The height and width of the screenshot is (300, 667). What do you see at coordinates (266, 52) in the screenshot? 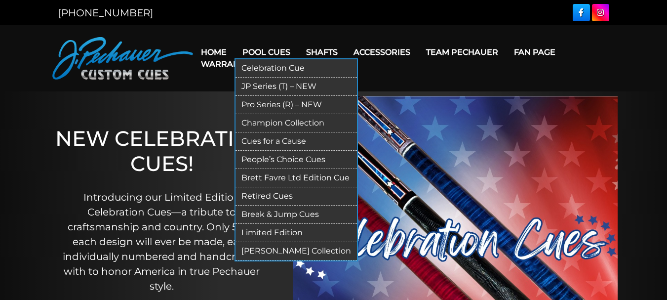
I see `a: Pool Cues` at bounding box center [266, 52].